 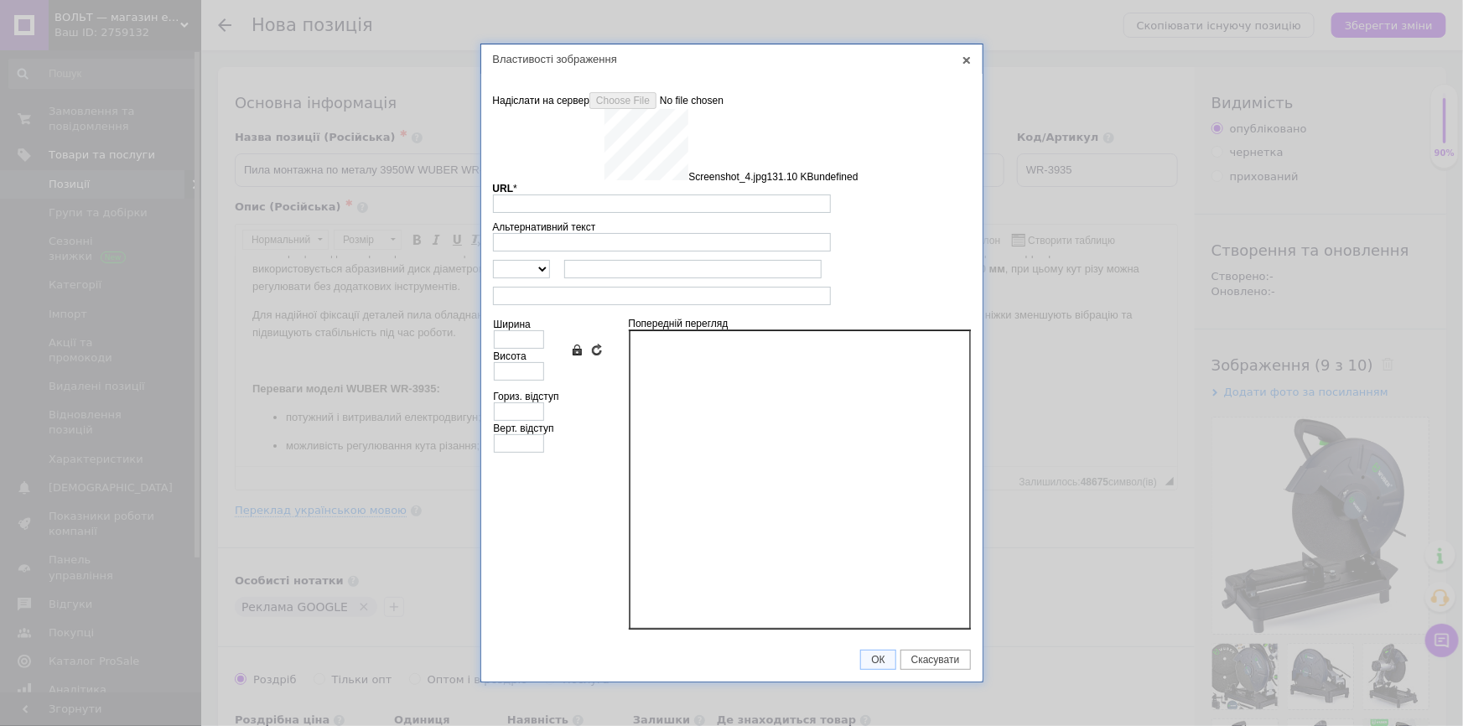 What do you see at coordinates (470, 161) in the screenshot?
I see `p: потужний і витривалий електродвигун;` at bounding box center [470, 161].